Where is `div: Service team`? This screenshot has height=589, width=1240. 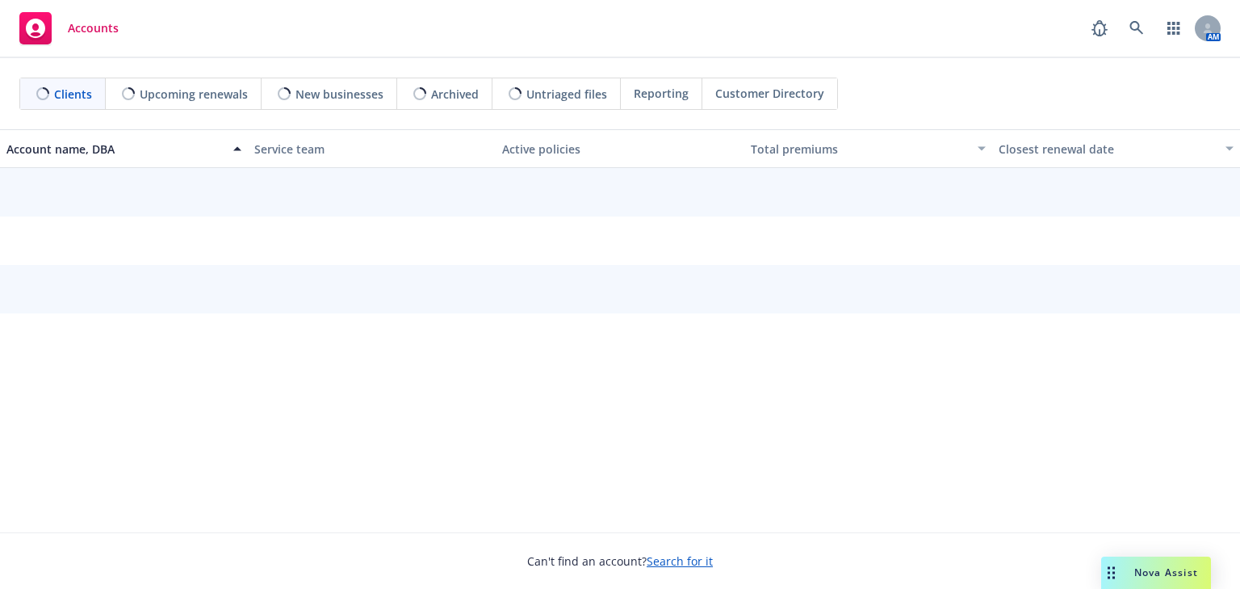
div: Service team is located at coordinates (371, 149).